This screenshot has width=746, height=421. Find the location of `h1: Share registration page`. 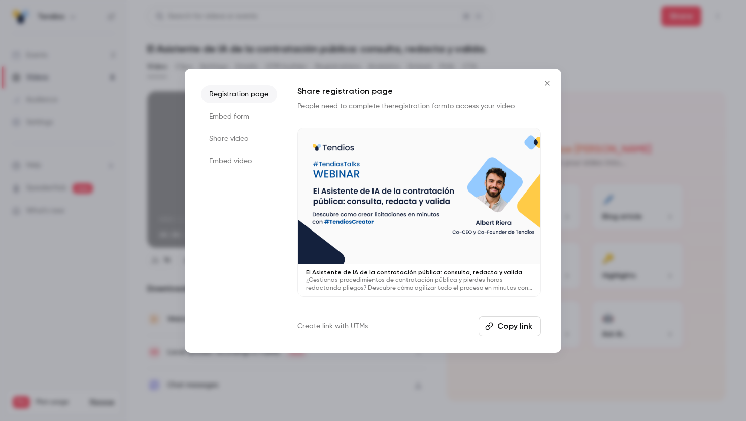

h1: Share registration page is located at coordinates (419, 91).